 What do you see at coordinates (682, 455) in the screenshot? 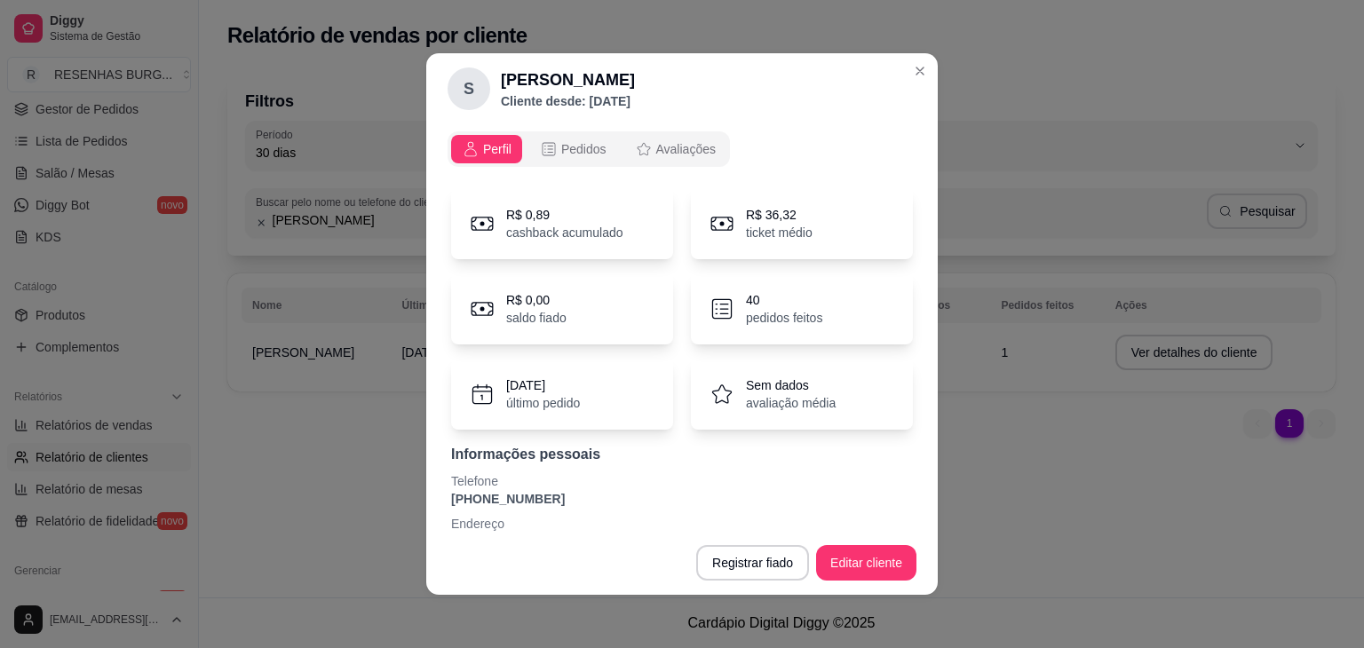
I see `p: Informações pessoais` at bounding box center [682, 455].